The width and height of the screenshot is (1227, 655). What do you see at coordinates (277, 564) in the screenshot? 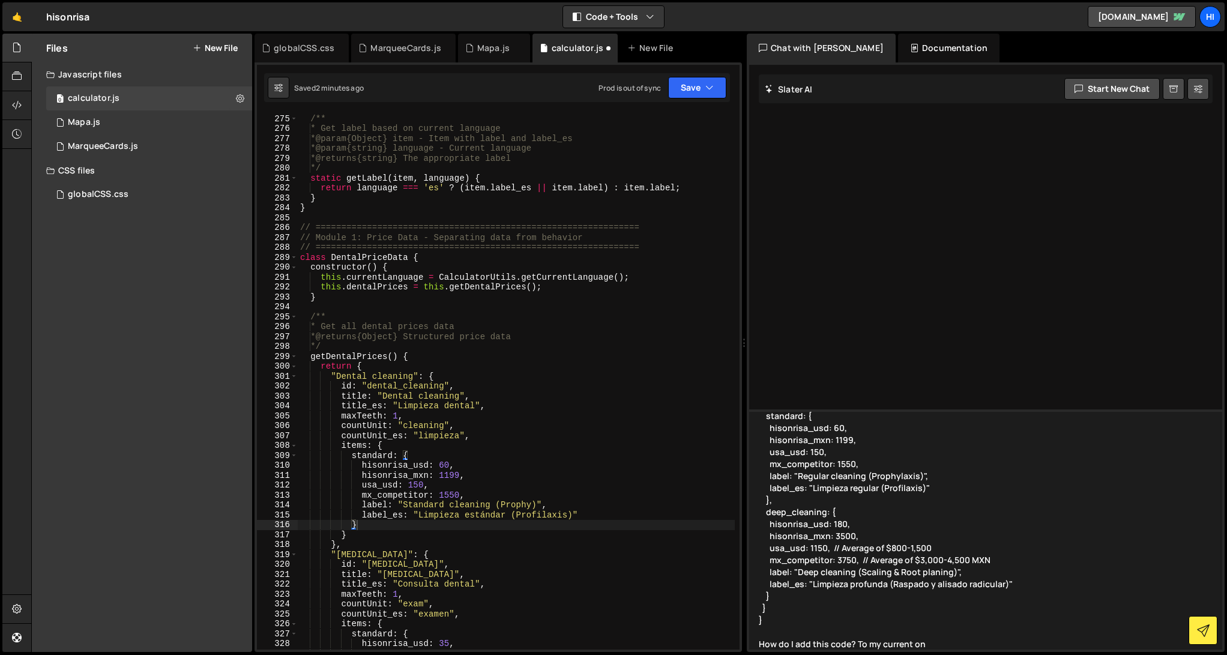
I see `div: 320` at bounding box center [277, 564].